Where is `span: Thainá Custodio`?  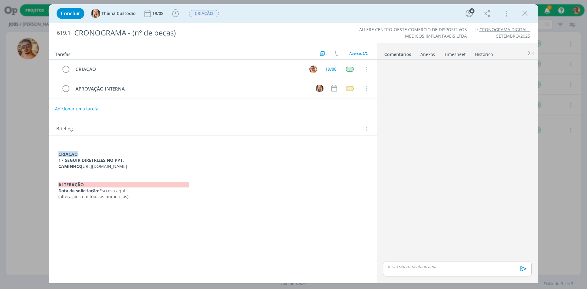
span: Thainá Custodio is located at coordinates (119, 13).